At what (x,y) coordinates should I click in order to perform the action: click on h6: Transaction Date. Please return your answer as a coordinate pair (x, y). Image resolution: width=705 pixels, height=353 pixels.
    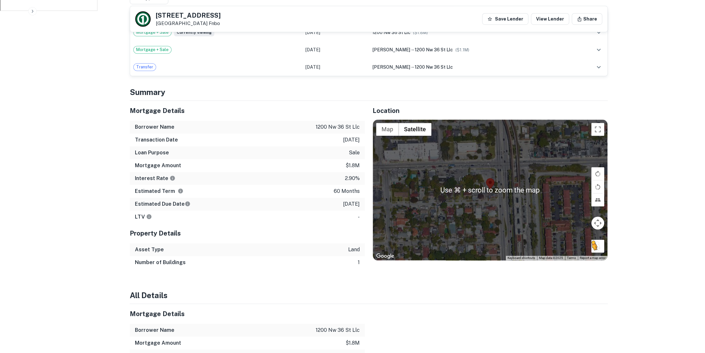
    Looking at the image, I should click on (156, 140).